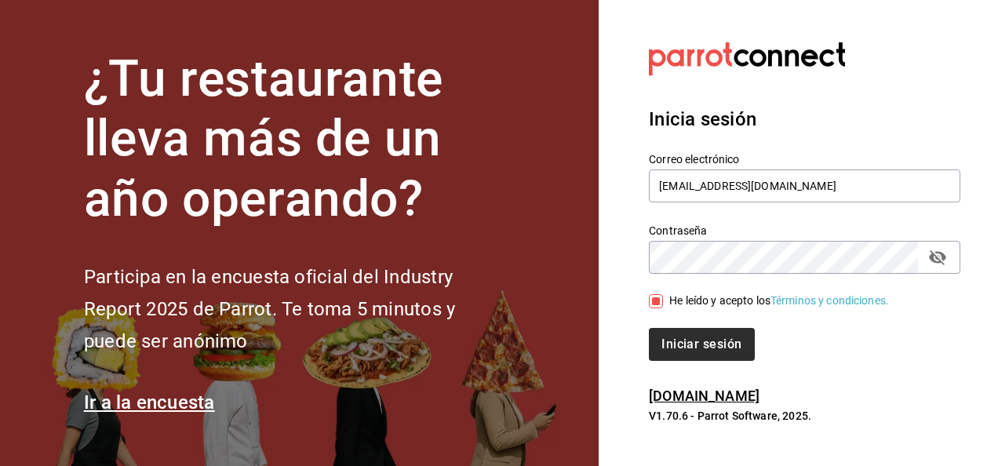 The height and width of the screenshot is (466, 998). I want to click on h1: ¿Tu restaurante lleva más de un año operando?, so click(296, 140).